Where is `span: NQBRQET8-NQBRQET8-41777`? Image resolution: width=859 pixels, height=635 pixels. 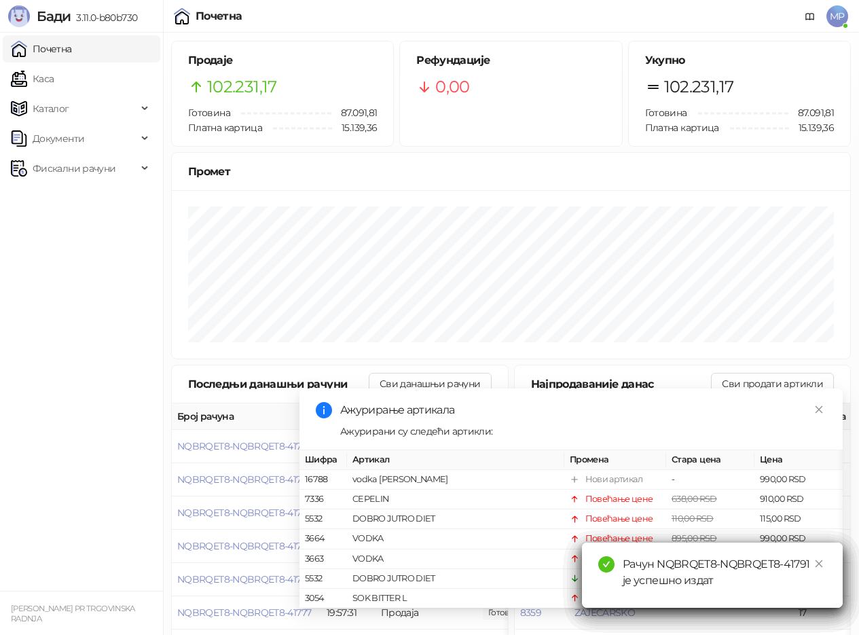
span: NQBRQET8-NQBRQET8-41777 is located at coordinates (244, 613).